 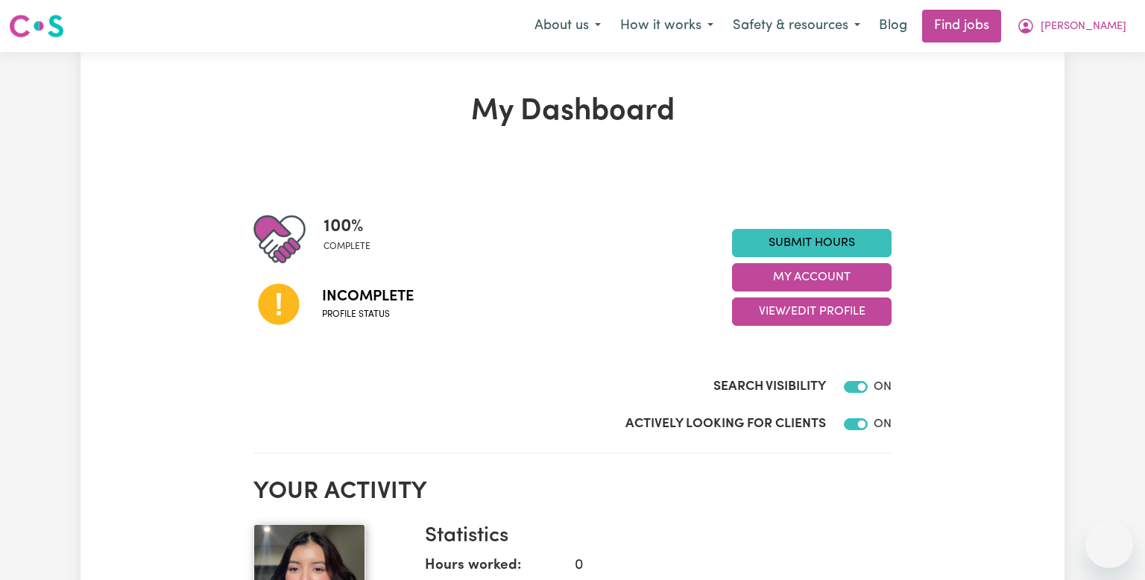 What do you see at coordinates (796, 26) in the screenshot?
I see `button: Safety & resources` at bounding box center [796, 26].